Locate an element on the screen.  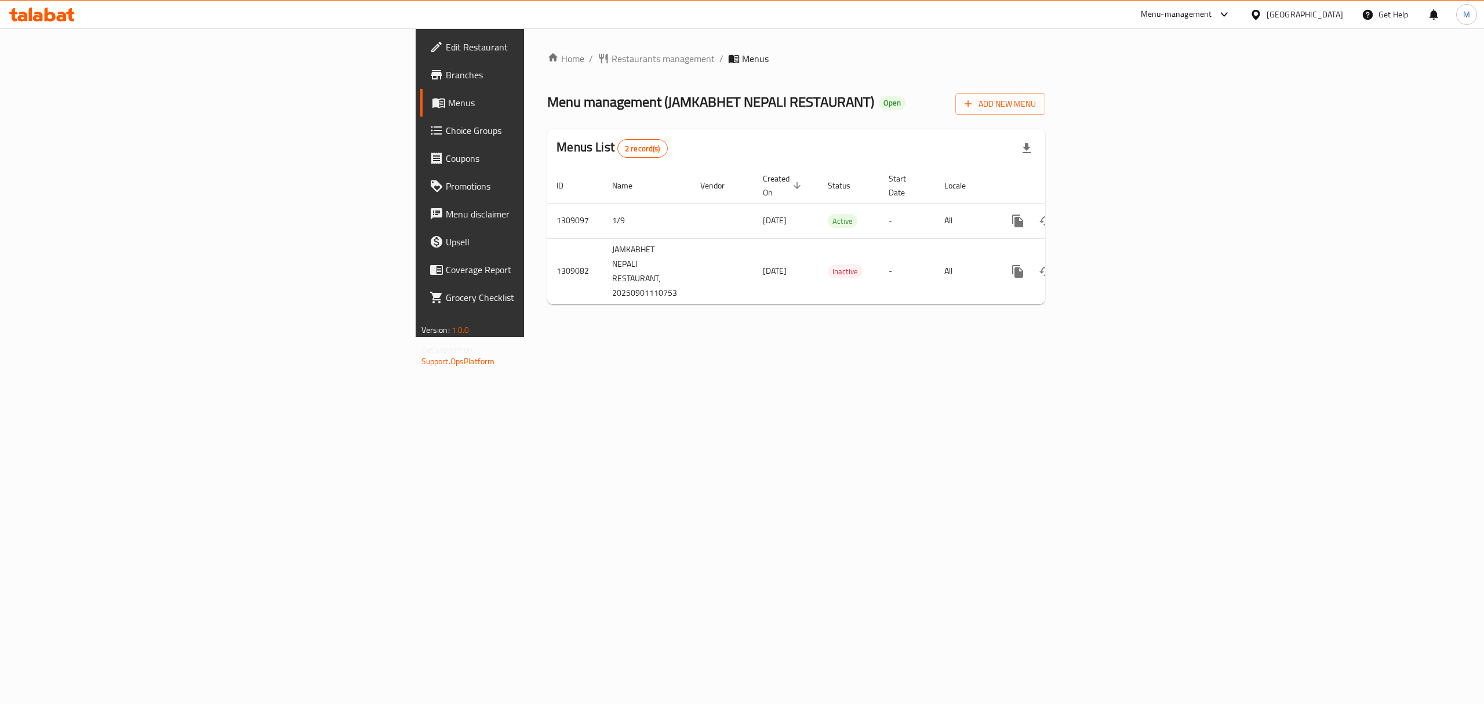
span: Menu management ( JAMKABHET NEPALI RESTAURANT ) is located at coordinates (711, 101).